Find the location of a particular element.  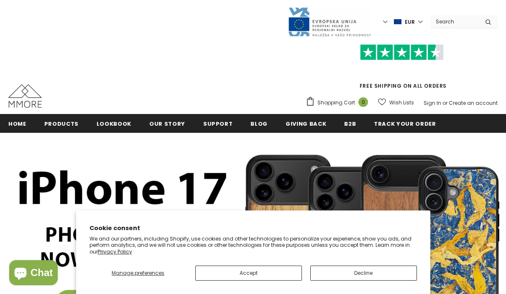

a: B2B is located at coordinates (350, 123).